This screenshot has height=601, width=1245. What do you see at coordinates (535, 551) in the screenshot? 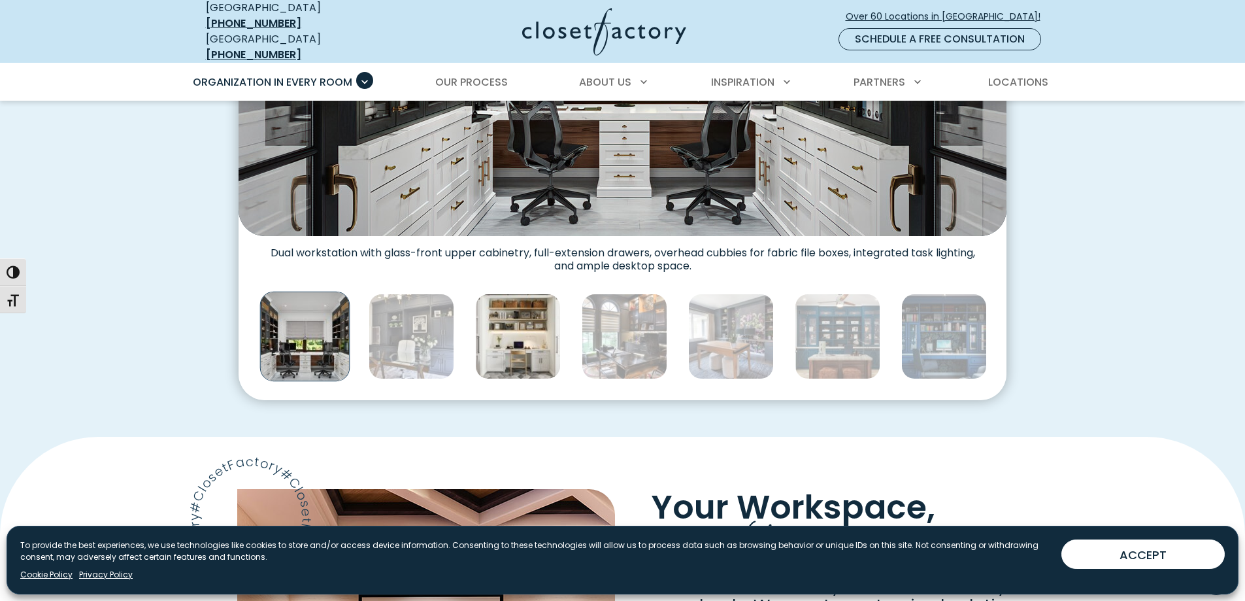
I see `p: To provide the best experiences, we use technologies like cookies to store and/or access device i...` at bounding box center [535, 551].